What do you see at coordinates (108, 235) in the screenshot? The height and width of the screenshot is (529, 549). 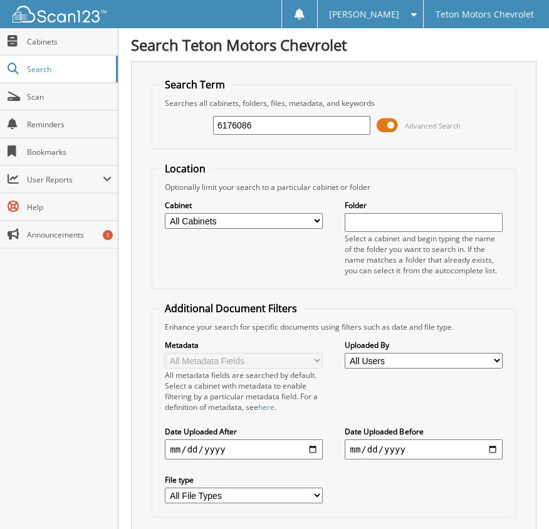 I see `div: 1` at bounding box center [108, 235].